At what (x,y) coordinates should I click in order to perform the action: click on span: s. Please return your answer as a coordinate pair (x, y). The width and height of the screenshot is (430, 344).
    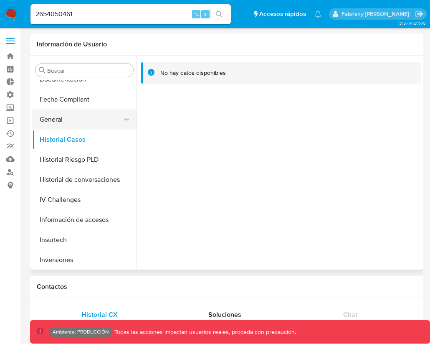
    Looking at the image, I should click on (206, 14).